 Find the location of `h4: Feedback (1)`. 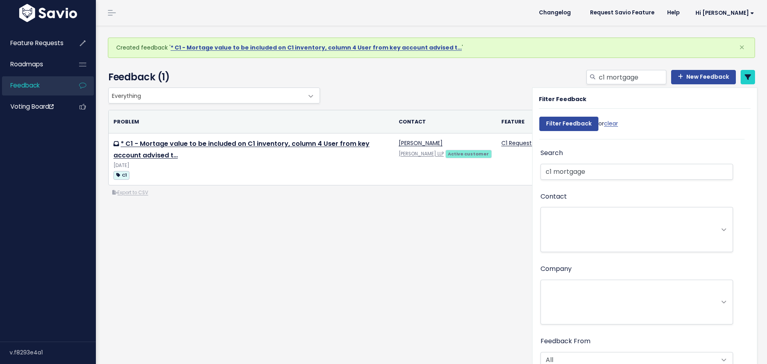

h4: Feedback (1) is located at coordinates (212, 77).